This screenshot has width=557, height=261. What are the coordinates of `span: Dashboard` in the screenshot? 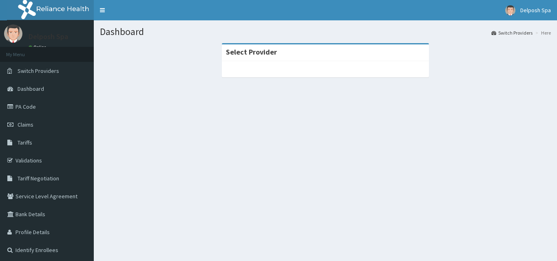 It's located at (31, 89).